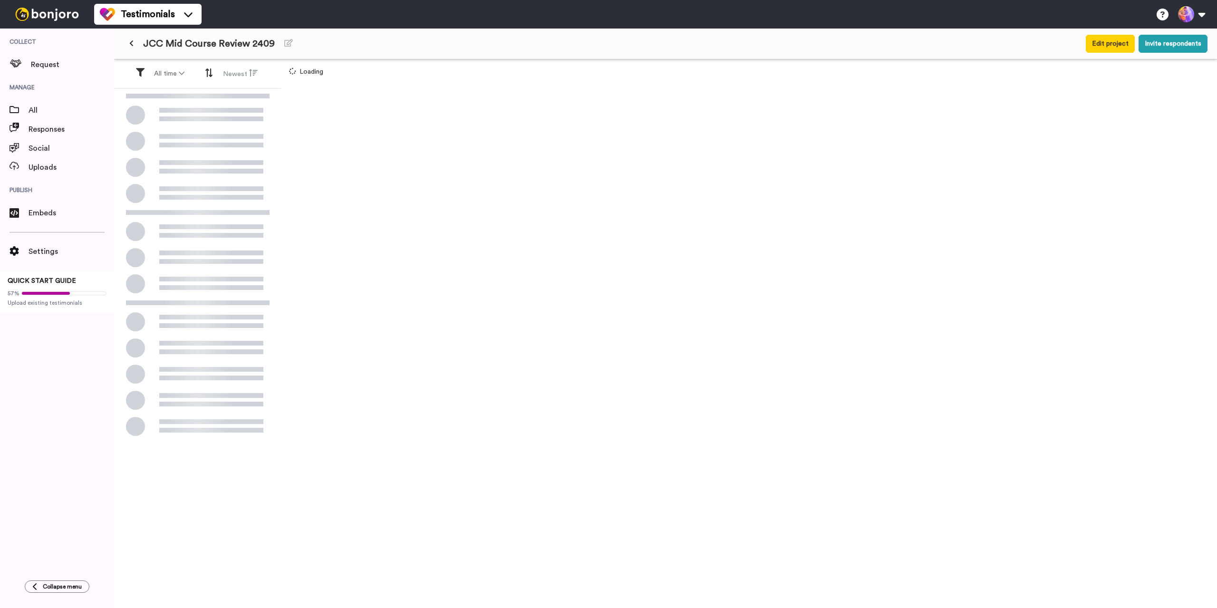  What do you see at coordinates (72, 65) in the screenshot?
I see `span: Request` at bounding box center [72, 65].